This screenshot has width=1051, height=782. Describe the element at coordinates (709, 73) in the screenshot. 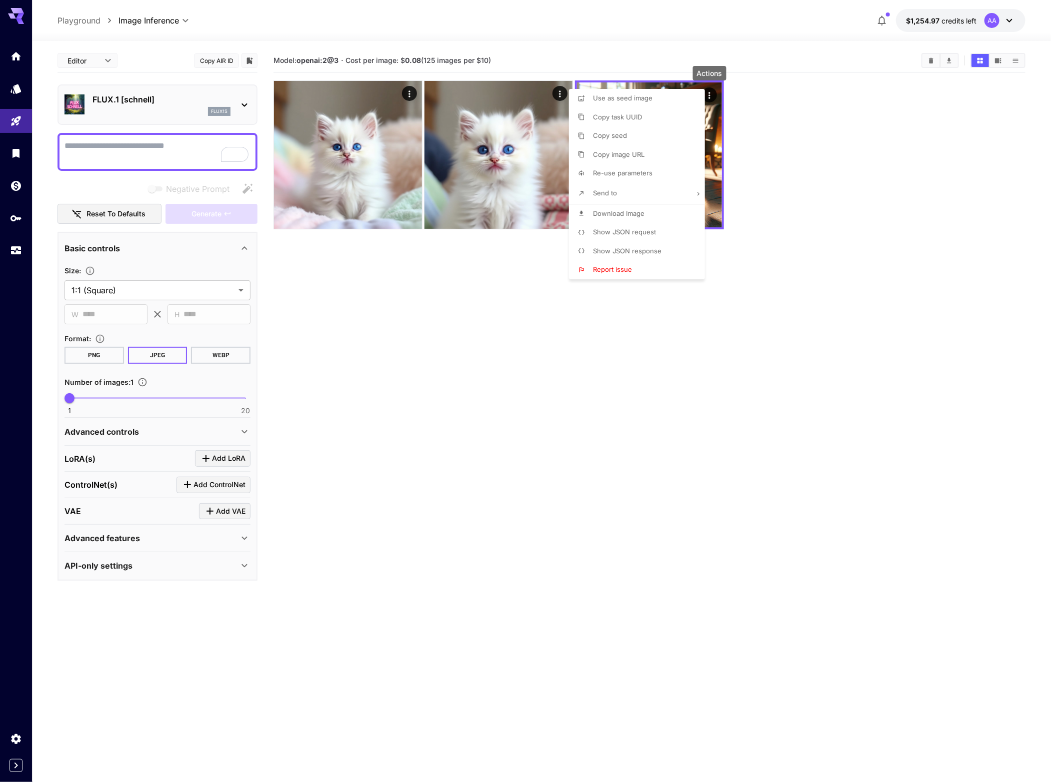

I see `div: Actions` at that location.